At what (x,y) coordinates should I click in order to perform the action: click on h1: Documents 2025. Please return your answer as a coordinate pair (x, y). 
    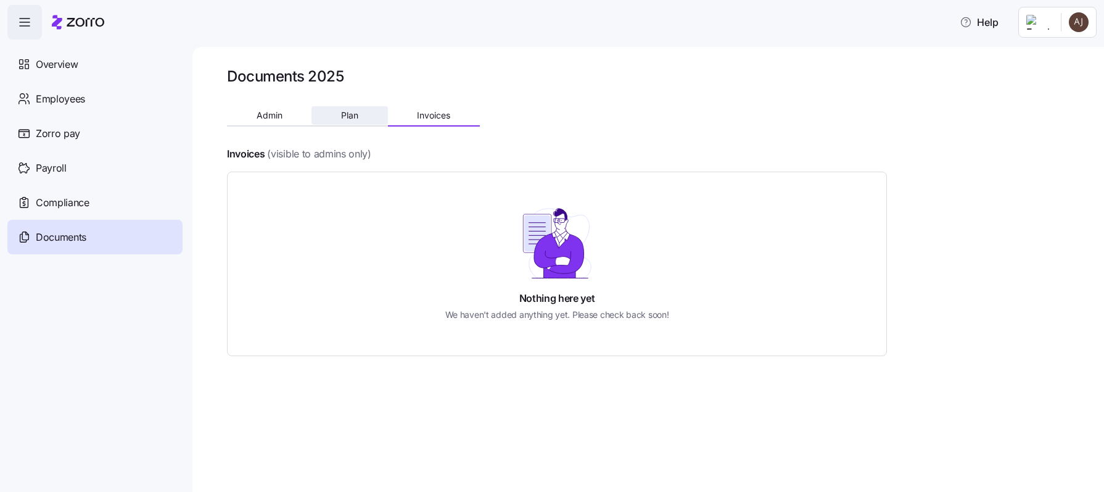
    Looking at the image, I should click on (285, 76).